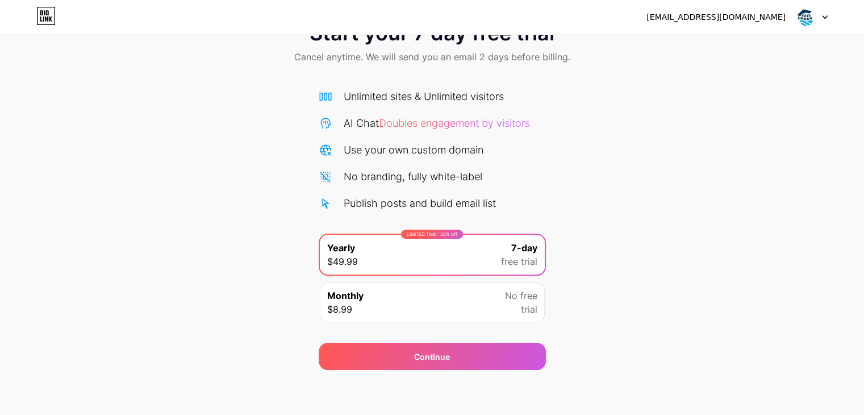  What do you see at coordinates (340, 309) in the screenshot?
I see `span: $8.99` at bounding box center [340, 309].